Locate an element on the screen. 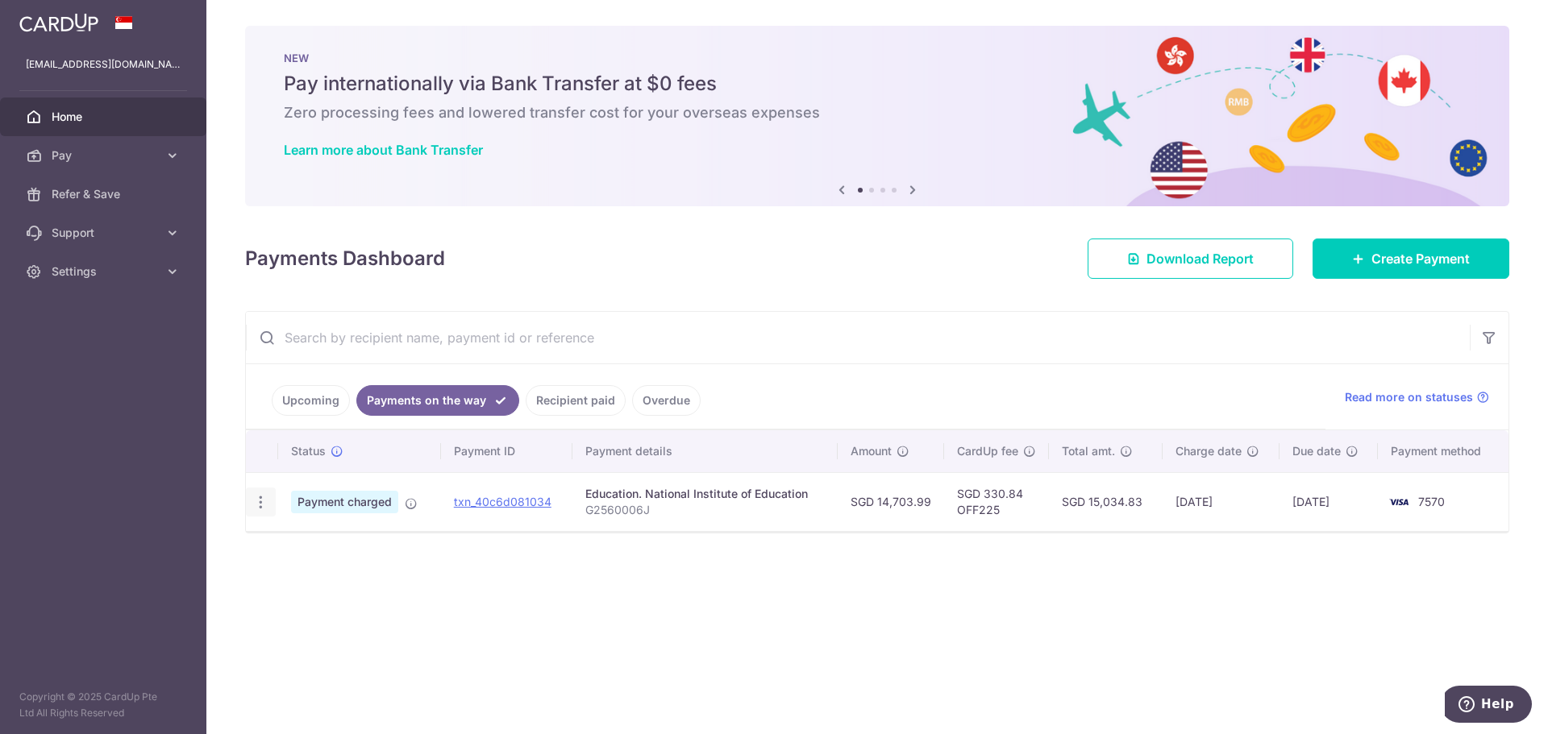 The width and height of the screenshot is (1548, 734). td: SGD 15,034.83 is located at coordinates (1105, 501).